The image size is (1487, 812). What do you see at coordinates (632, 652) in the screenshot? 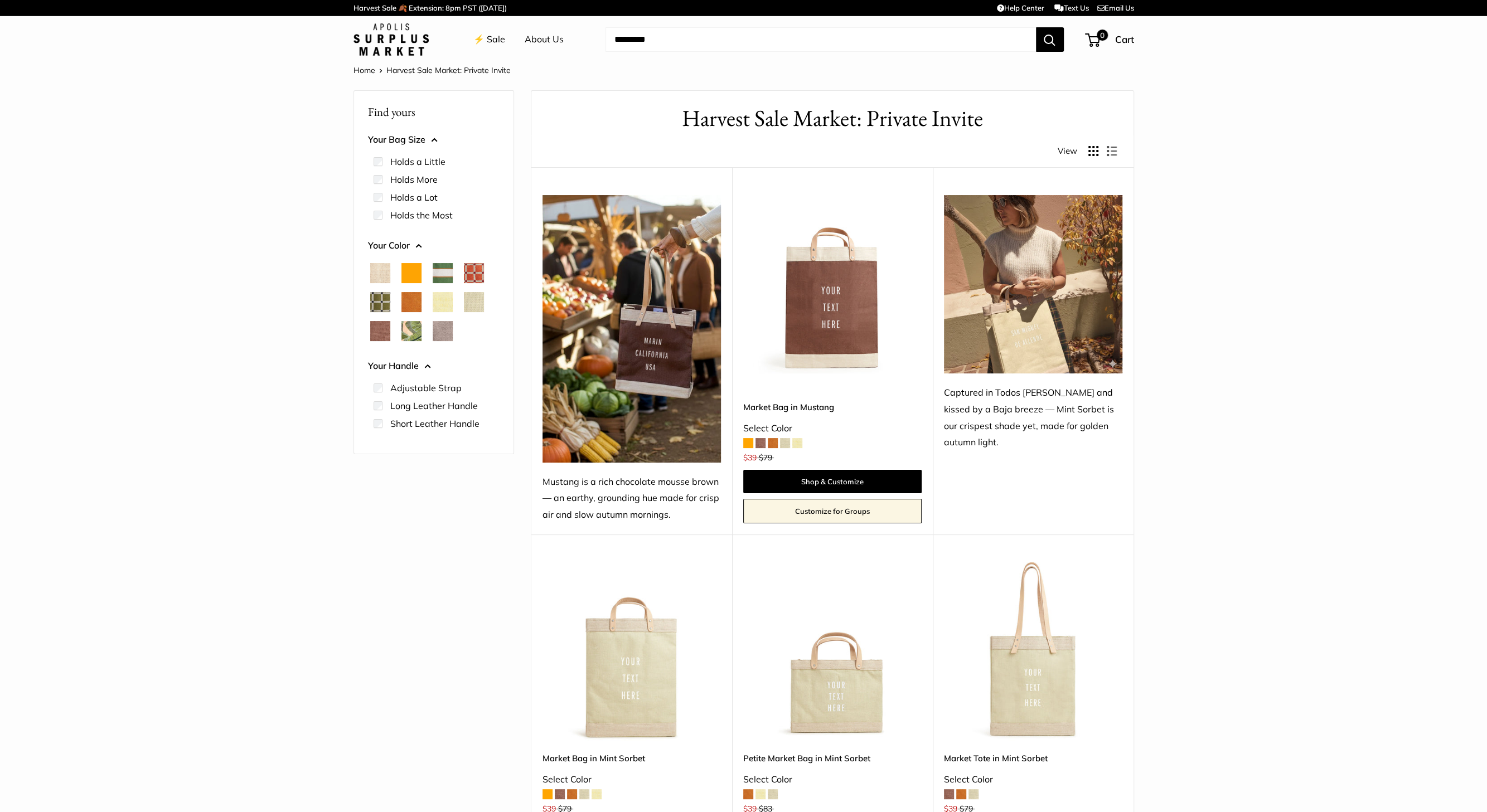
I see `img: Market Bag in Mint Sorbet` at bounding box center [632, 652].